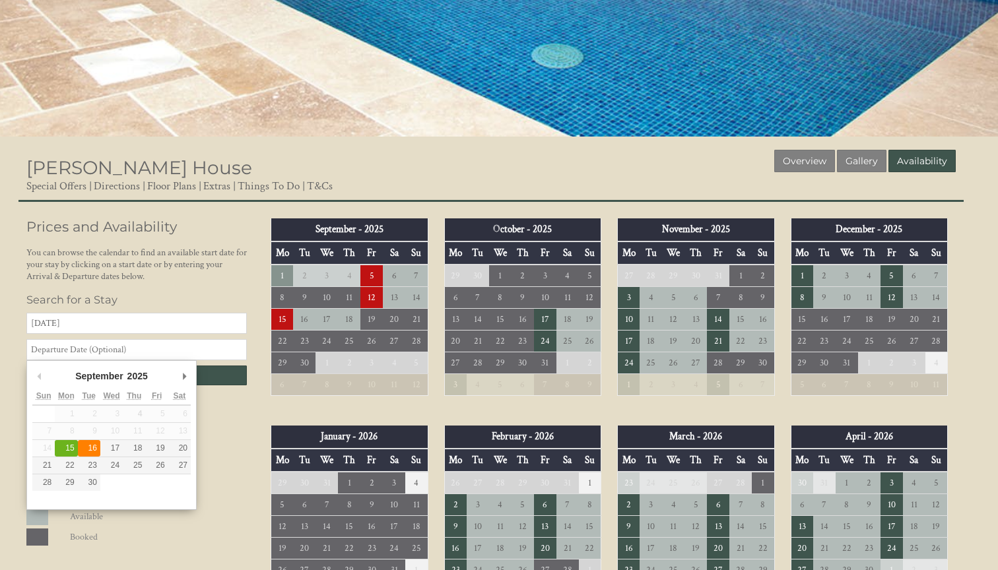  I want to click on button: 26, so click(156, 465).